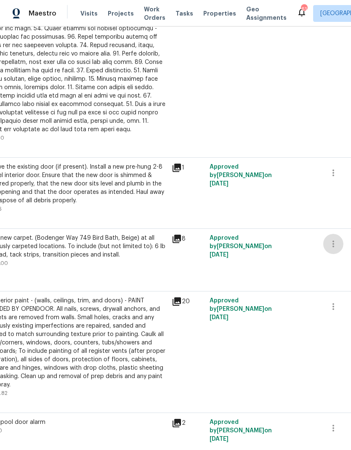  I want to click on span: Geo Assignments, so click(266, 13).